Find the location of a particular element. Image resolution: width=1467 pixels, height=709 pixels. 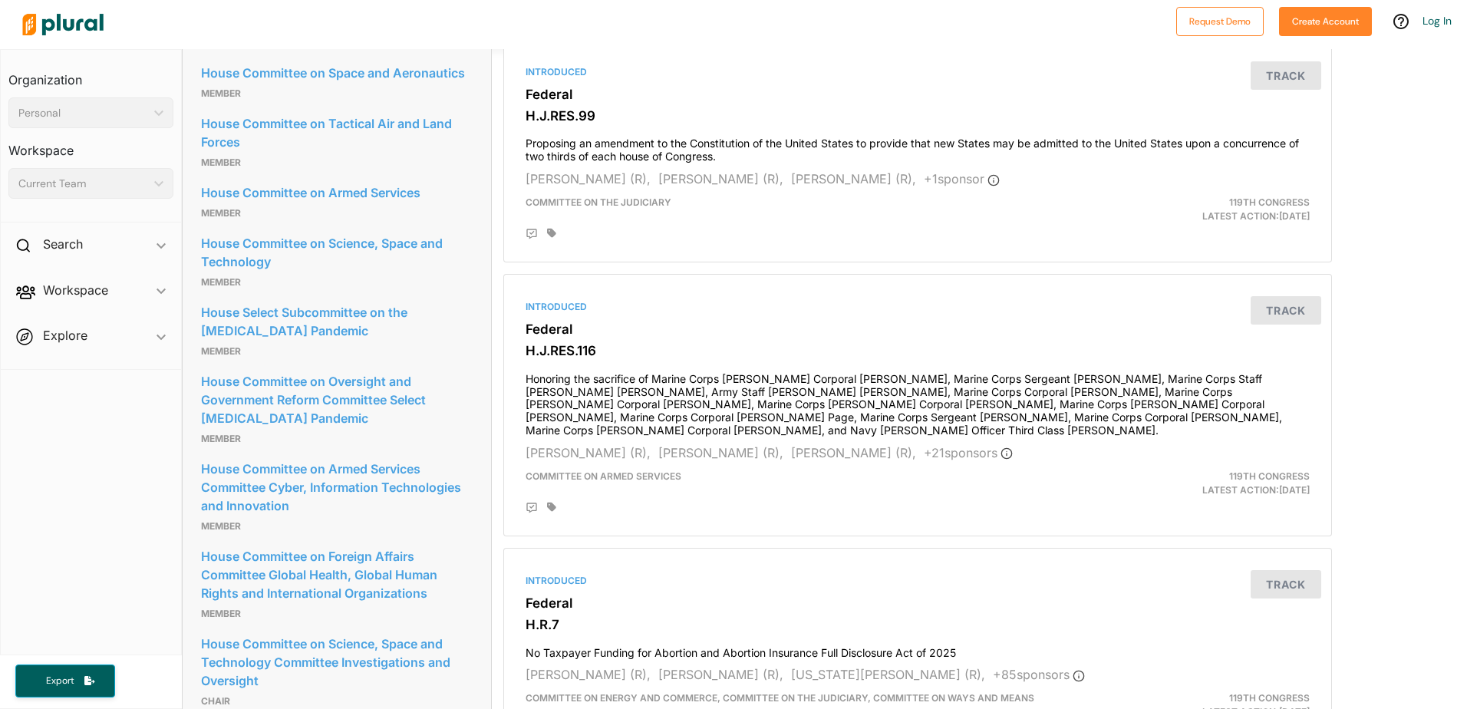

a: Create Account is located at coordinates (1325, 20).